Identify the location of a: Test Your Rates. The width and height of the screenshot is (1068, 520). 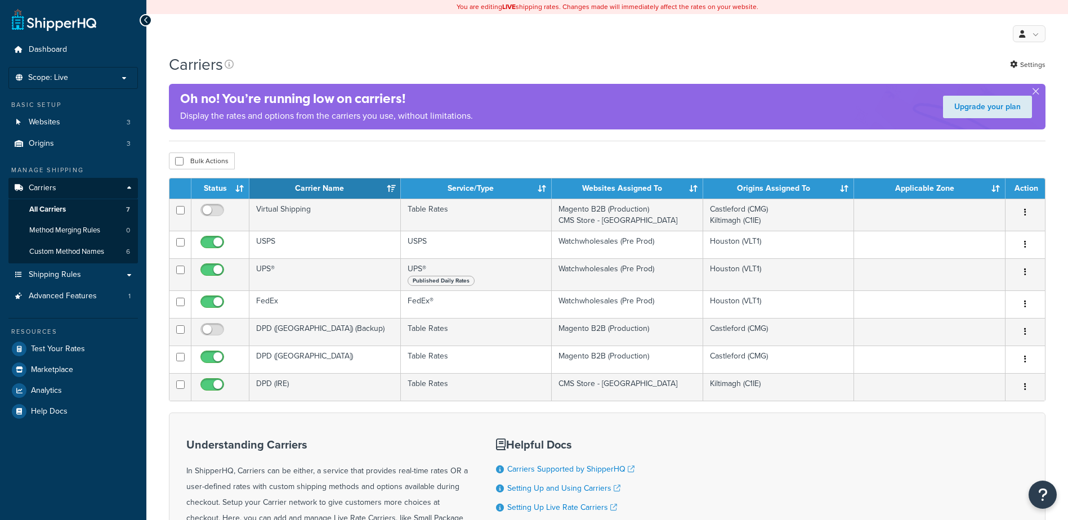
(73, 349).